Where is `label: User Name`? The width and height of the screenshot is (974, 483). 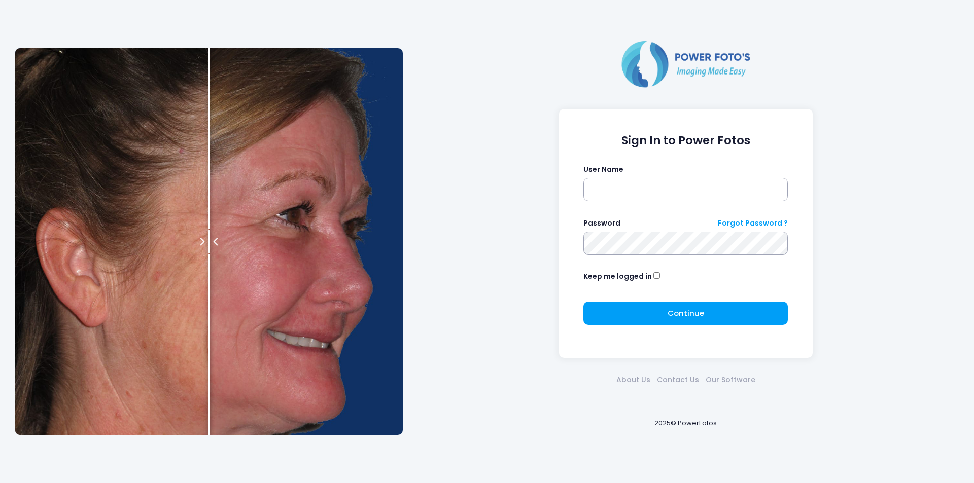 label: User Name is located at coordinates (603, 169).